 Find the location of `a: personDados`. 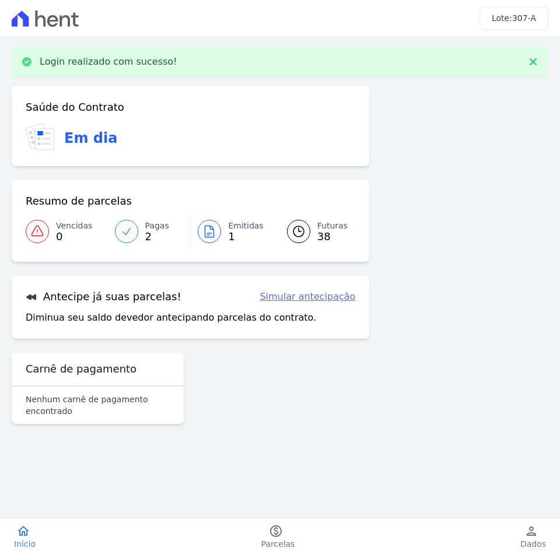

a: personDados is located at coordinates (533, 537).